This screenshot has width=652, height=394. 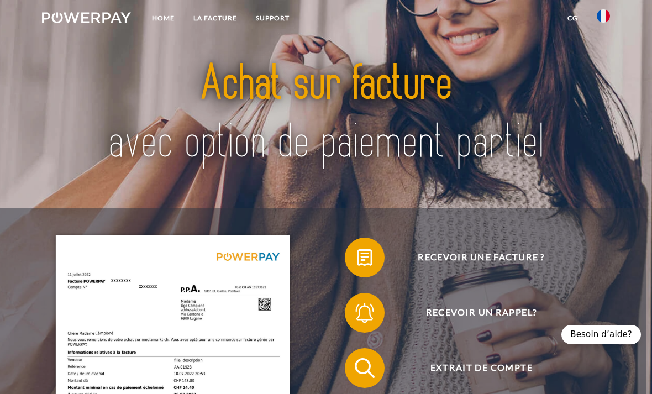 What do you see at coordinates (604, 16) in the screenshot?
I see `img: fr` at bounding box center [604, 16].